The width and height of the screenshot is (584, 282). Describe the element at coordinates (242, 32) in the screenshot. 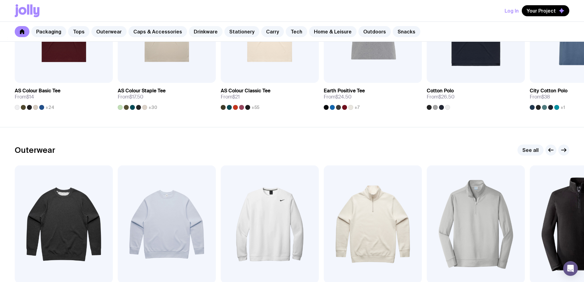

I see `a: Stationery` at that location.